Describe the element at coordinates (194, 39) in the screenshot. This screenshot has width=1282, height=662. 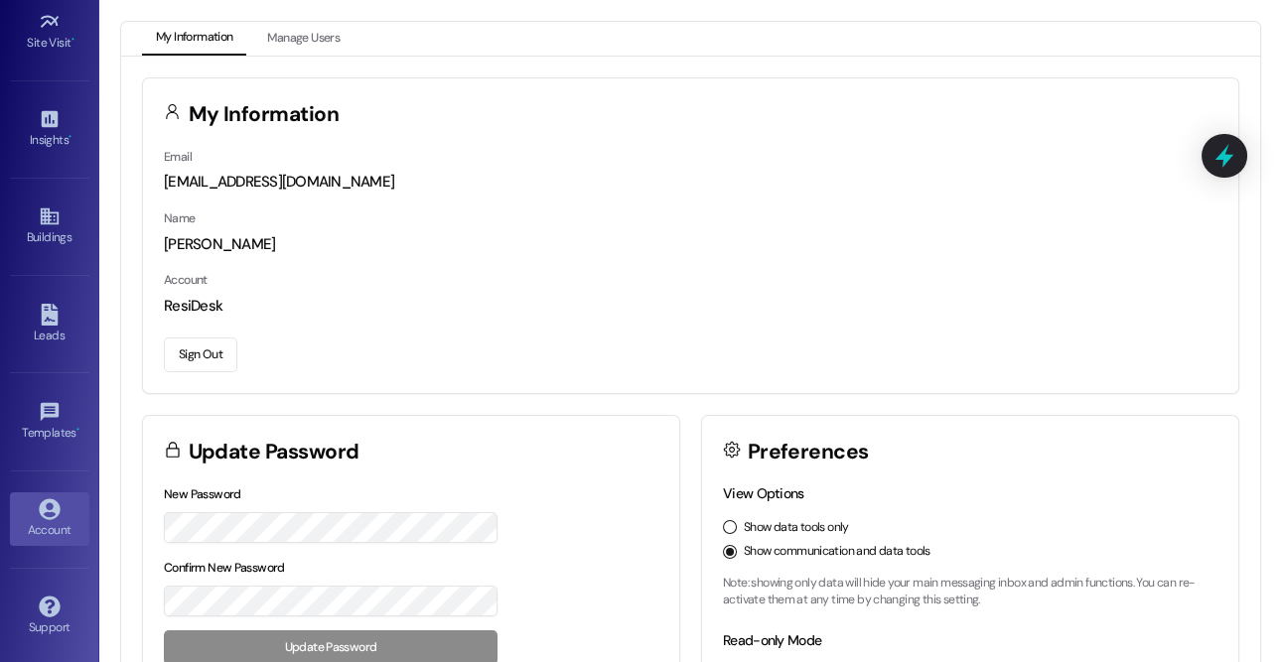
I see `button: My Information` at that location.